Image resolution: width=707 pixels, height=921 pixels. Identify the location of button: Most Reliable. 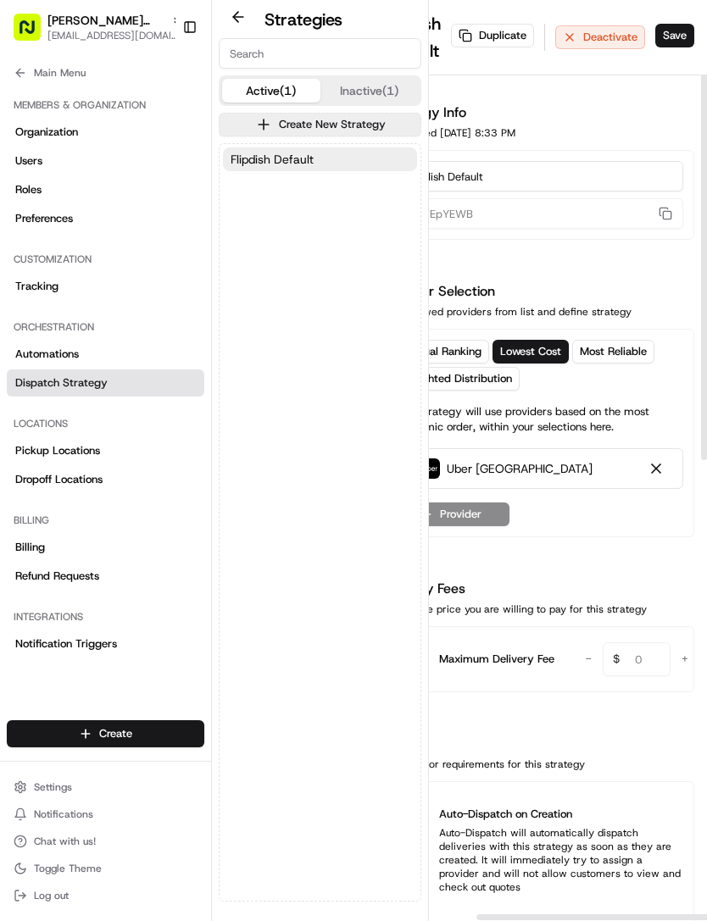
(613, 352).